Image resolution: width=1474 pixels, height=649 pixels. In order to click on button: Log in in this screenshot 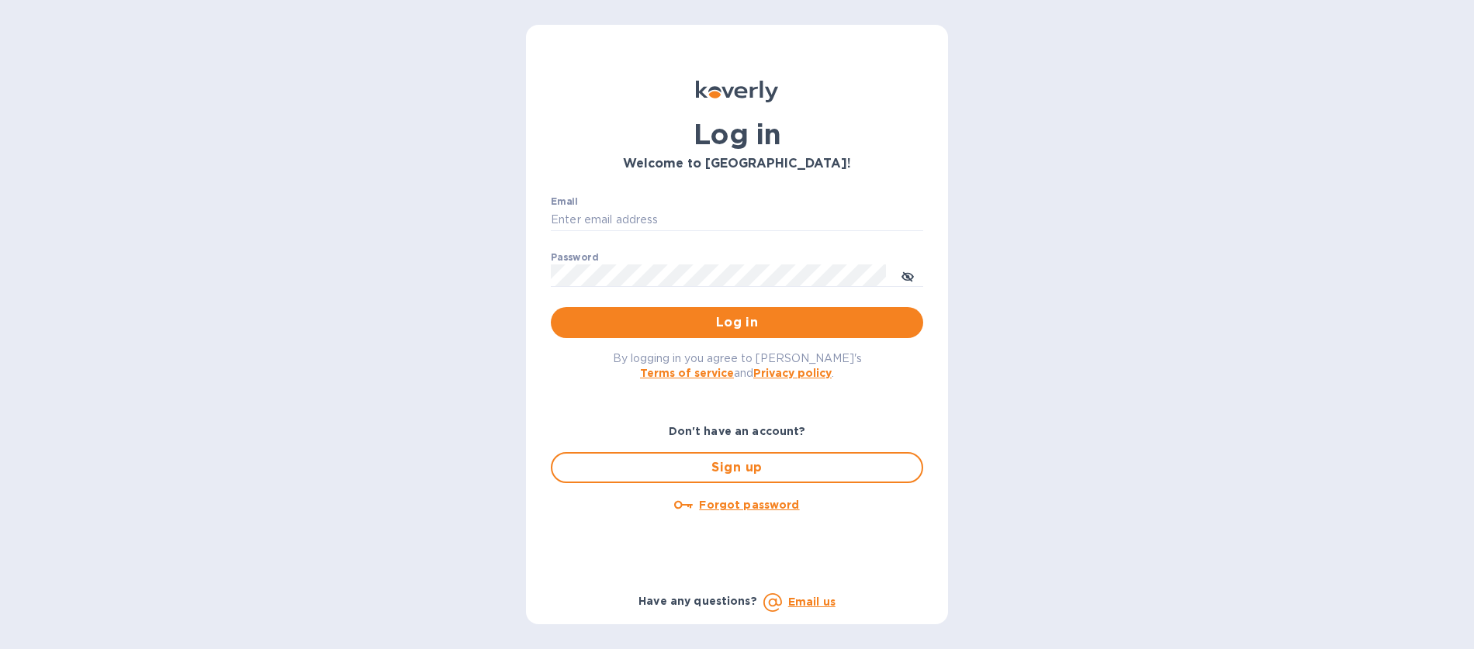, I will do `click(737, 323)`.